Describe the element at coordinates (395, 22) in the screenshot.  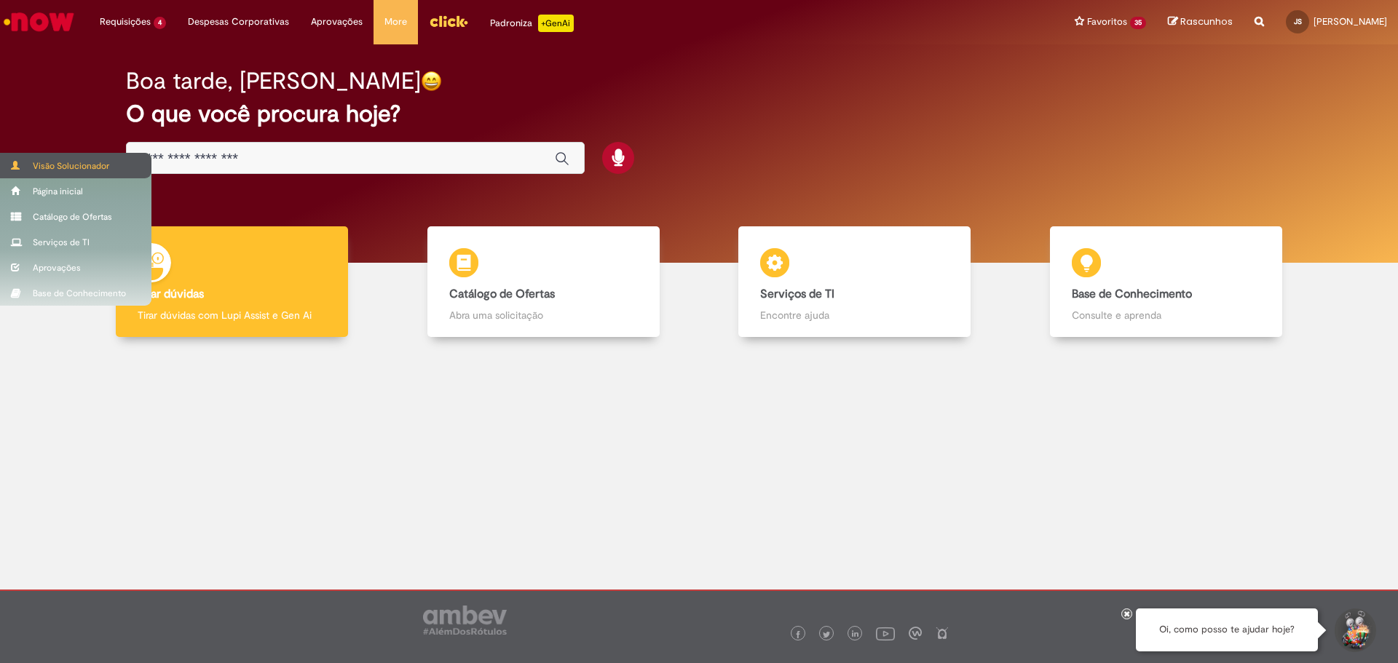
I see `span: More` at that location.